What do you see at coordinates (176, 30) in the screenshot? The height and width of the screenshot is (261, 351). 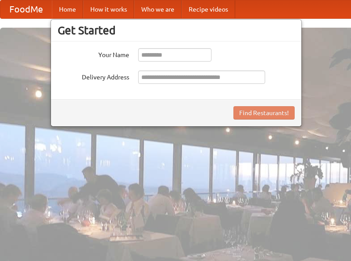 I see `h3: Get Started` at bounding box center [176, 30].